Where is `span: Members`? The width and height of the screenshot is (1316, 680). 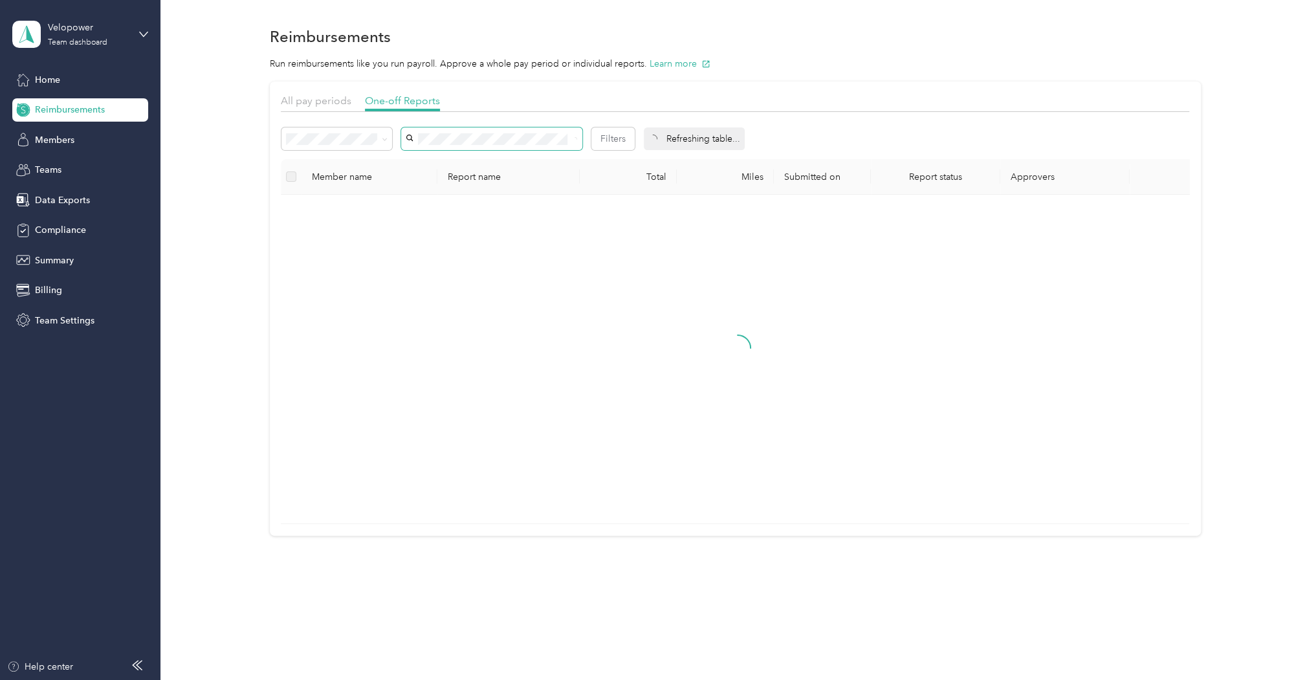
span: Members is located at coordinates (54, 140).